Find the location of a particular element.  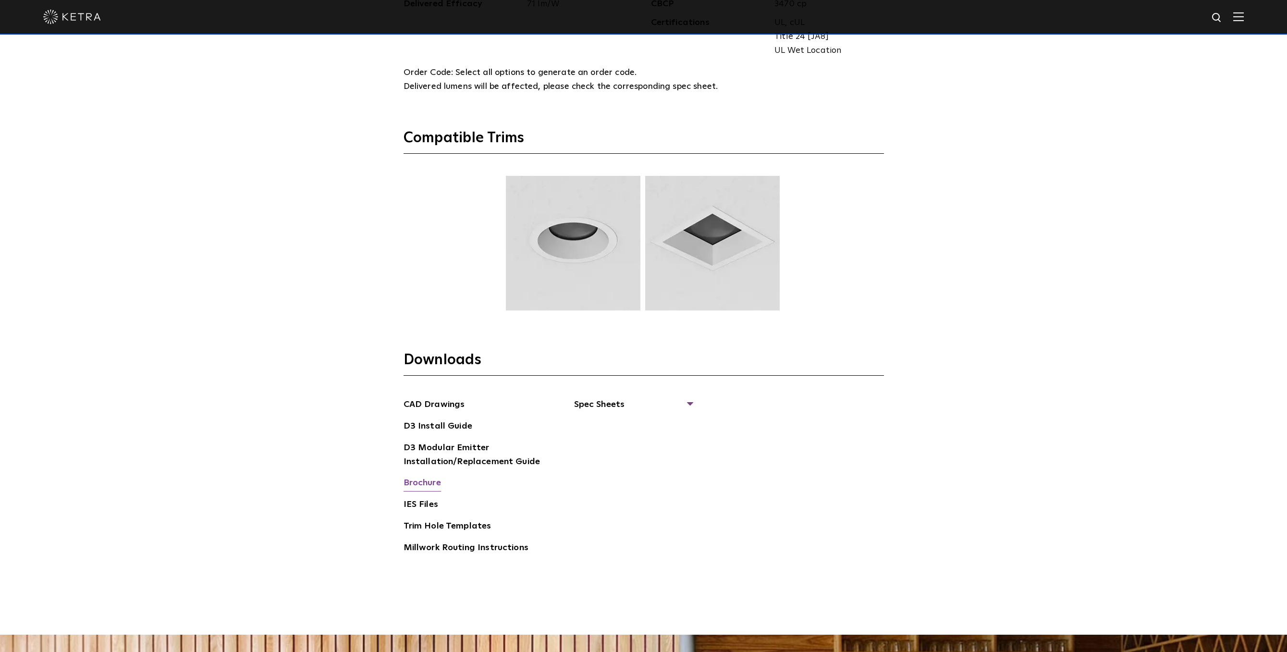

img: TRM060.webp is located at coordinates (713, 243).